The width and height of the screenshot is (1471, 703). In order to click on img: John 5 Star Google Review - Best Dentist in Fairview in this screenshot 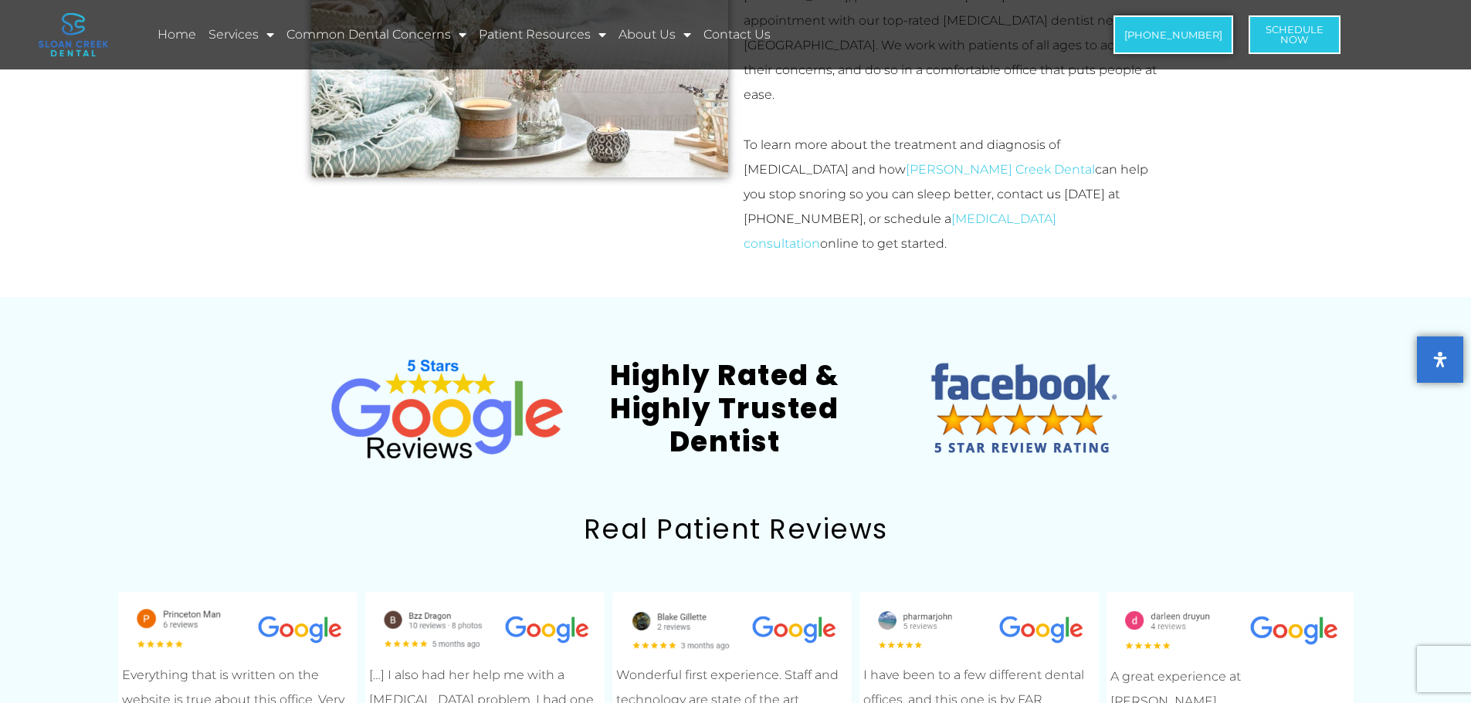, I will do `click(927, 629)`.